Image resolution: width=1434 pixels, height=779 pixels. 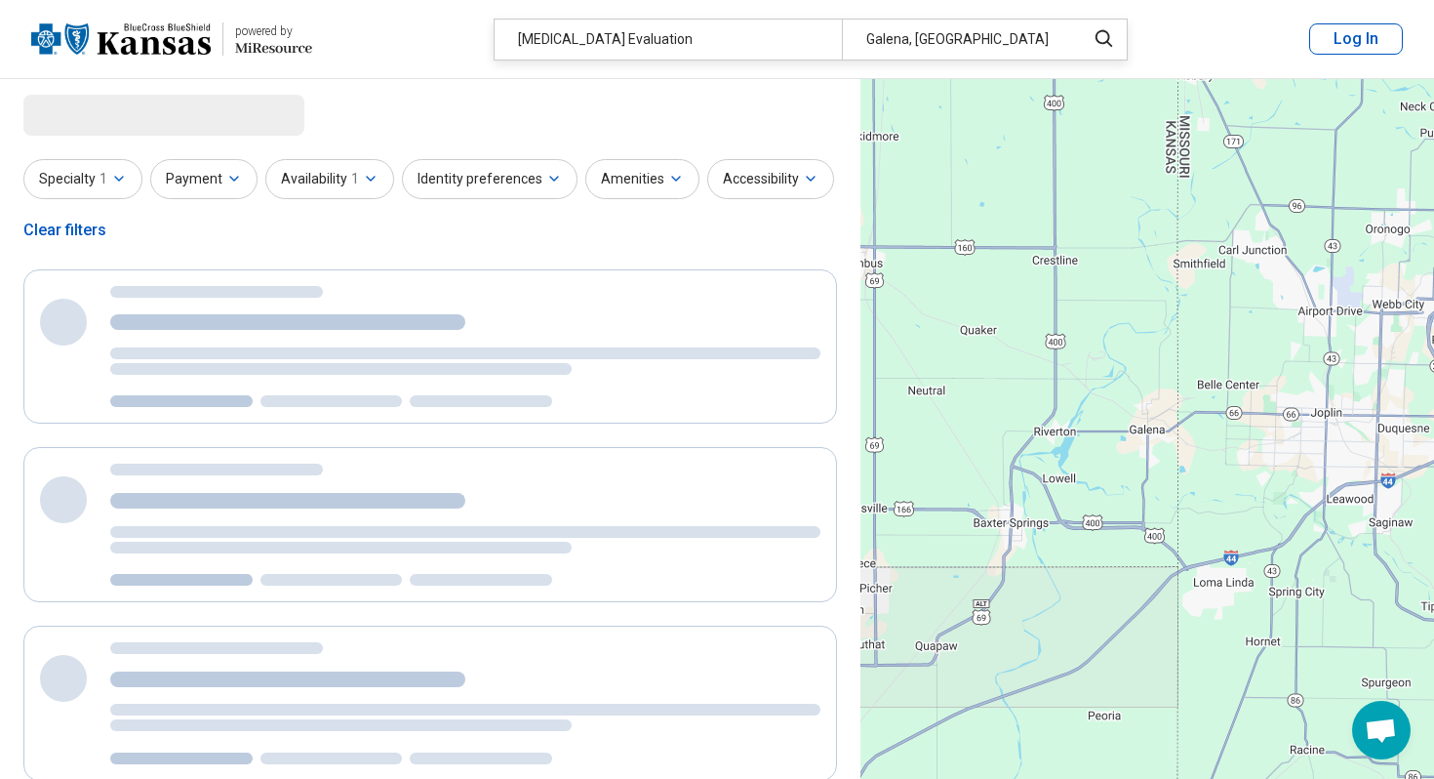 What do you see at coordinates (771, 179) in the screenshot?
I see `button: Accessibility` at bounding box center [771, 179].